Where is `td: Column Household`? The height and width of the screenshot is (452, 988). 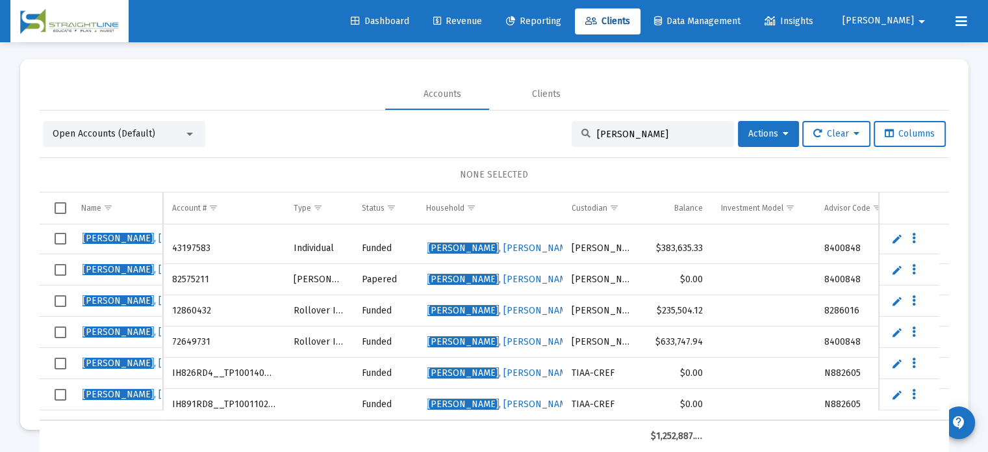 td: Column Household is located at coordinates (490, 208).